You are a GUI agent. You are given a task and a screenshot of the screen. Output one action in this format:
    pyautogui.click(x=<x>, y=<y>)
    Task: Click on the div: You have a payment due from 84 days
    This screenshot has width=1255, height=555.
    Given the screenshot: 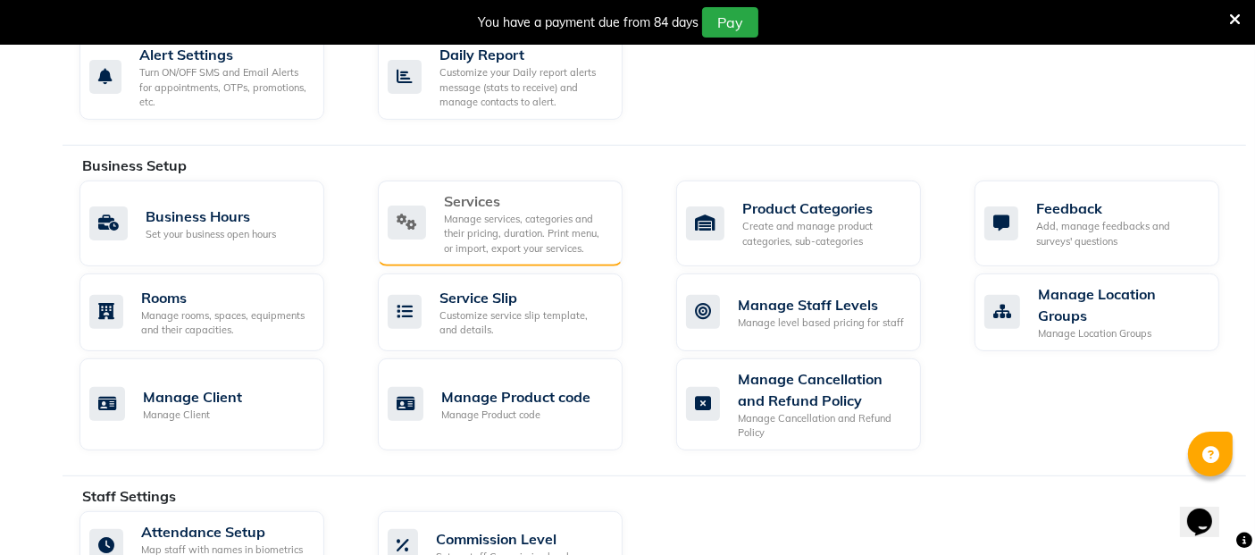 What is the action you would take?
    pyautogui.click(x=588, y=22)
    